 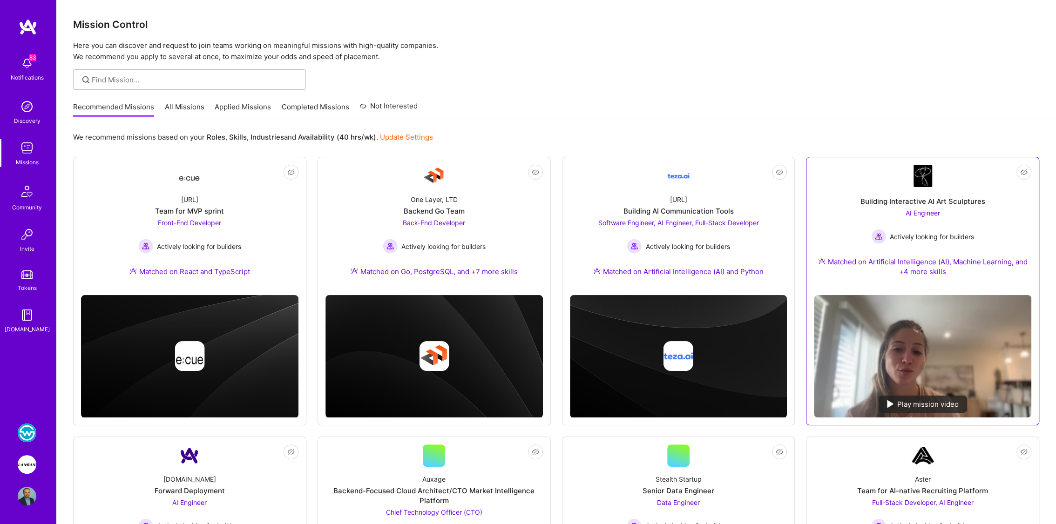 I want to click on div: Backend Go Team, so click(x=434, y=211).